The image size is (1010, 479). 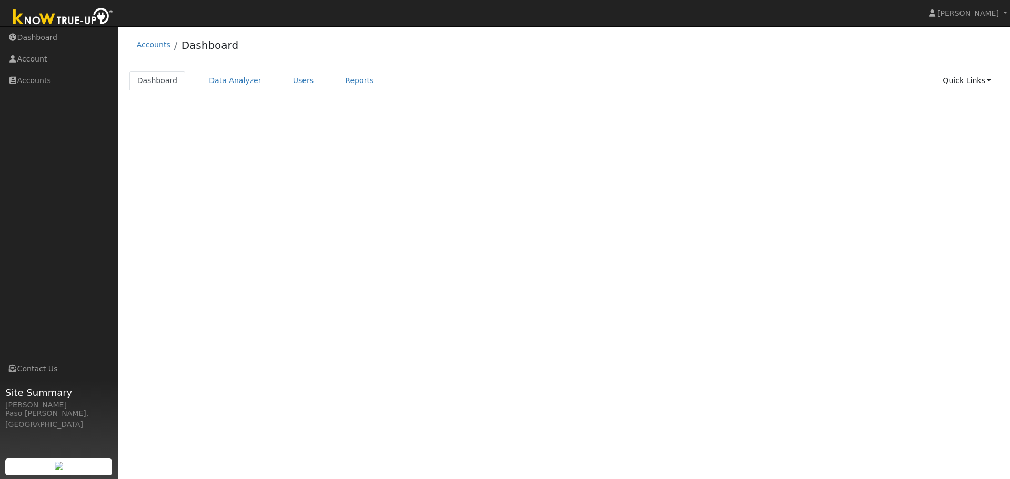 What do you see at coordinates (59, 392) in the screenshot?
I see `span: Site Summary` at bounding box center [59, 392].